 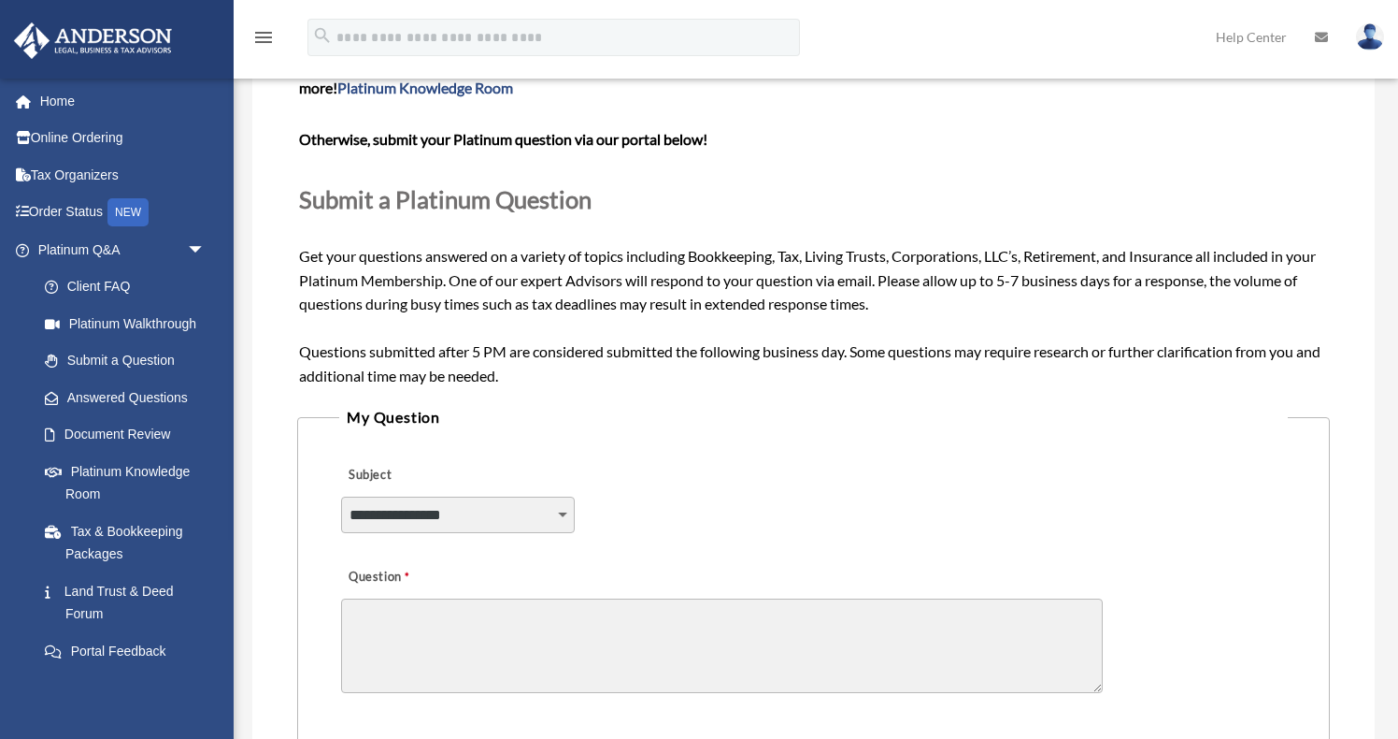 I want to click on img: Anderson Advisors Platinum Portal, so click(x=93, y=40).